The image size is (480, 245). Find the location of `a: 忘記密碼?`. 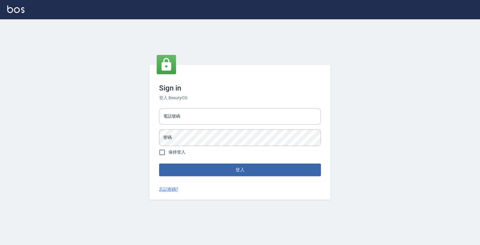

a: 忘記密碼? is located at coordinates (169, 189).